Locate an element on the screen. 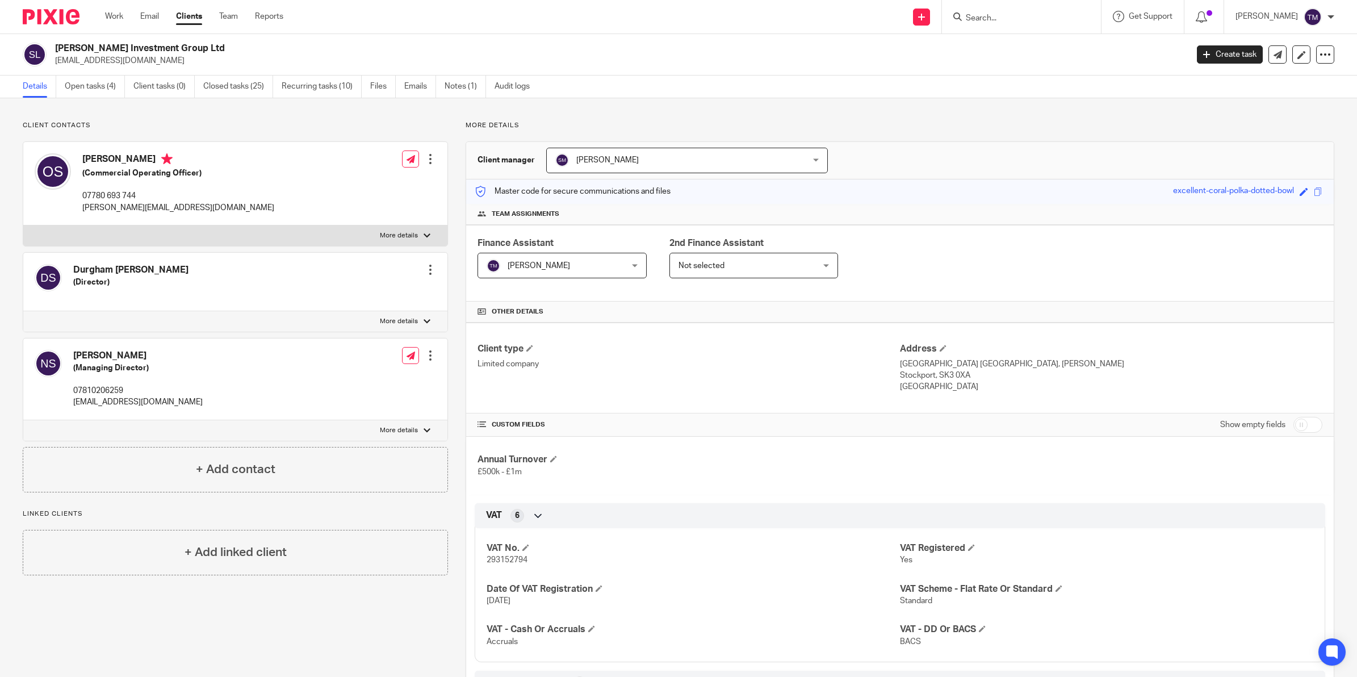  span: BACS is located at coordinates (910, 642).